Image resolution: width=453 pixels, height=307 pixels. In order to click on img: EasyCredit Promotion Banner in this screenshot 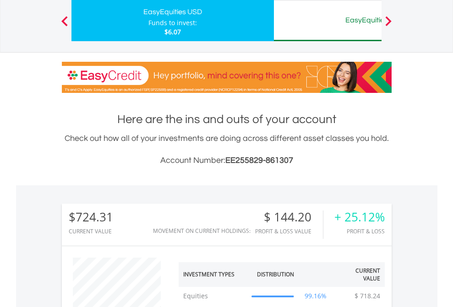, I will do `click(227, 77)`.